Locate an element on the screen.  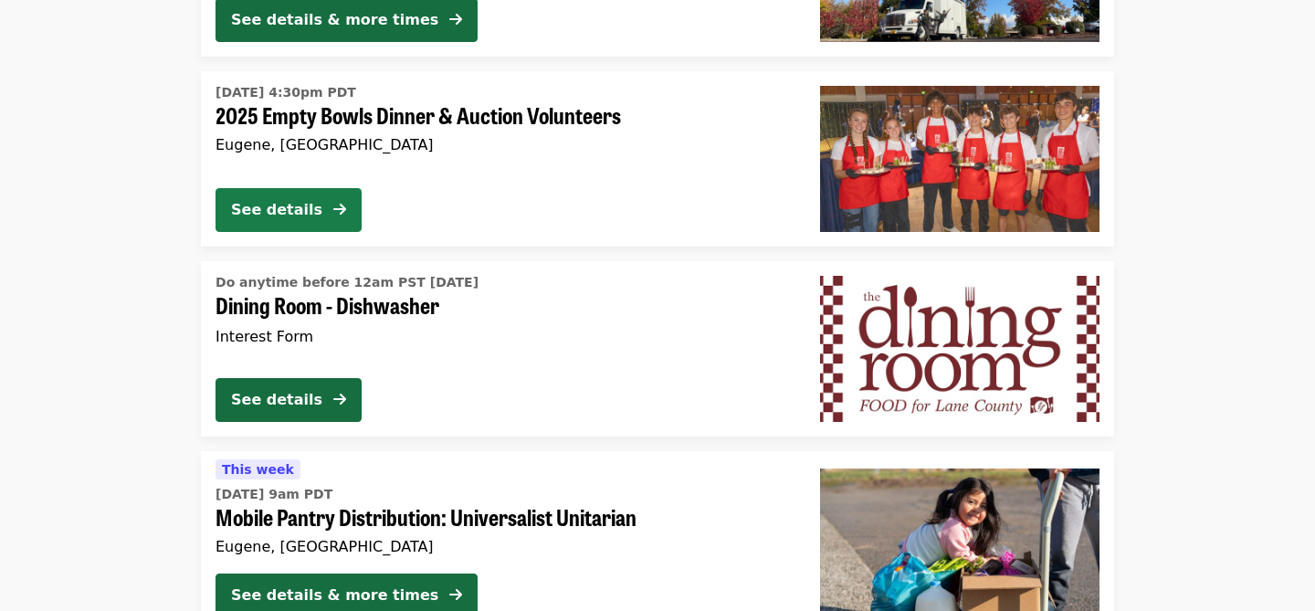
span: Dining Room - Dishwasher is located at coordinates (503, 305).